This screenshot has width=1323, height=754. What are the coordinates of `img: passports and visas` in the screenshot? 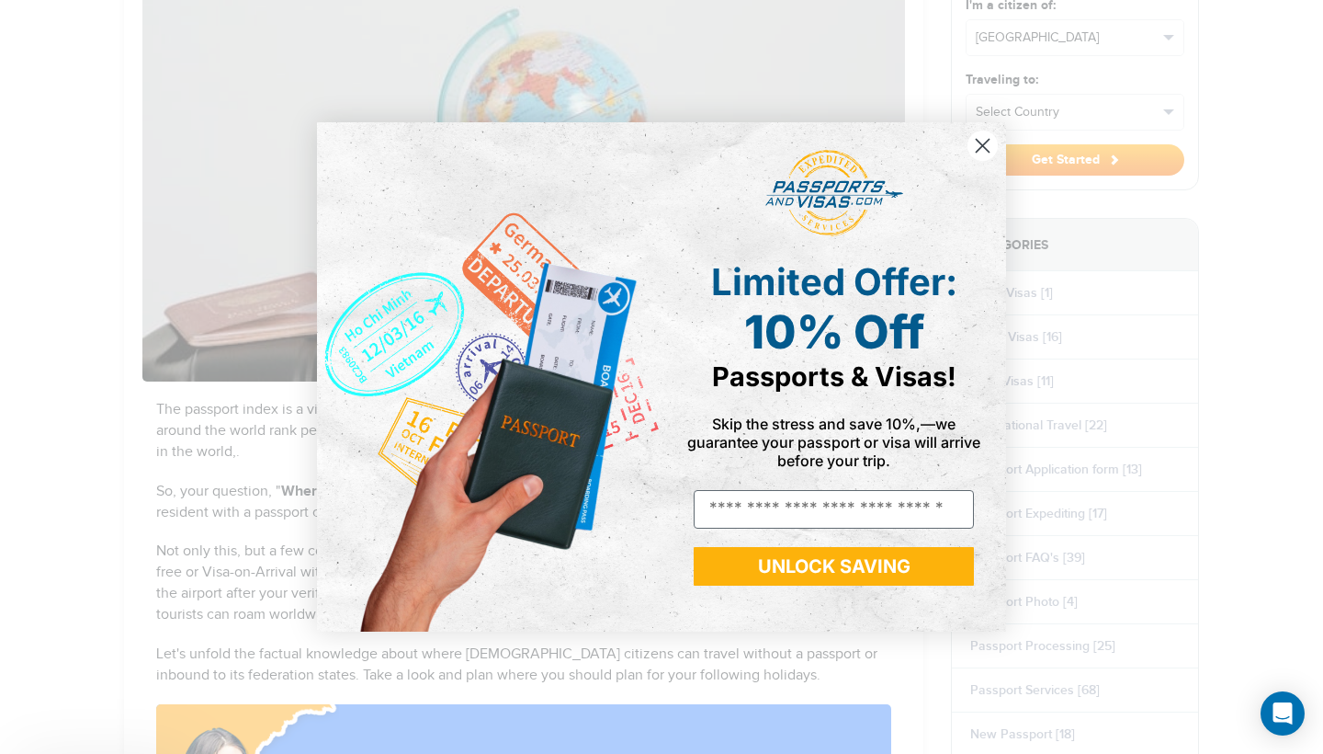 It's located at (834, 193).